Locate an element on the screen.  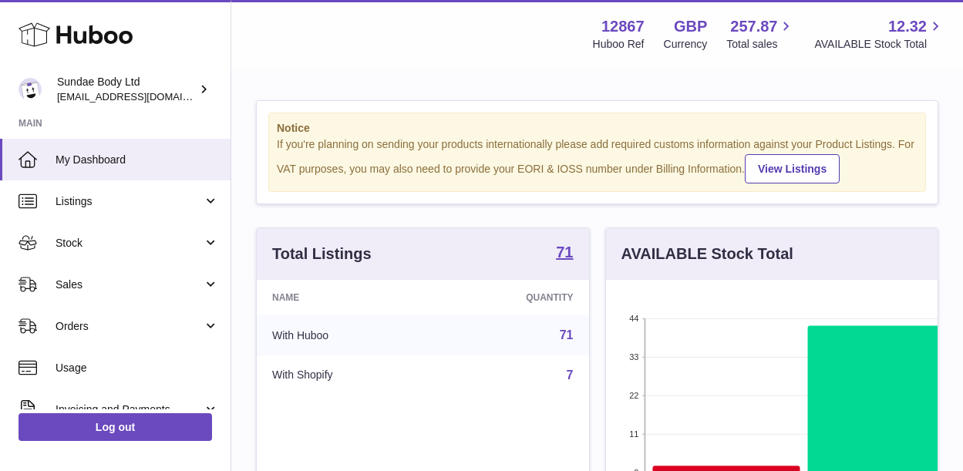
div: Currency is located at coordinates (686, 44).